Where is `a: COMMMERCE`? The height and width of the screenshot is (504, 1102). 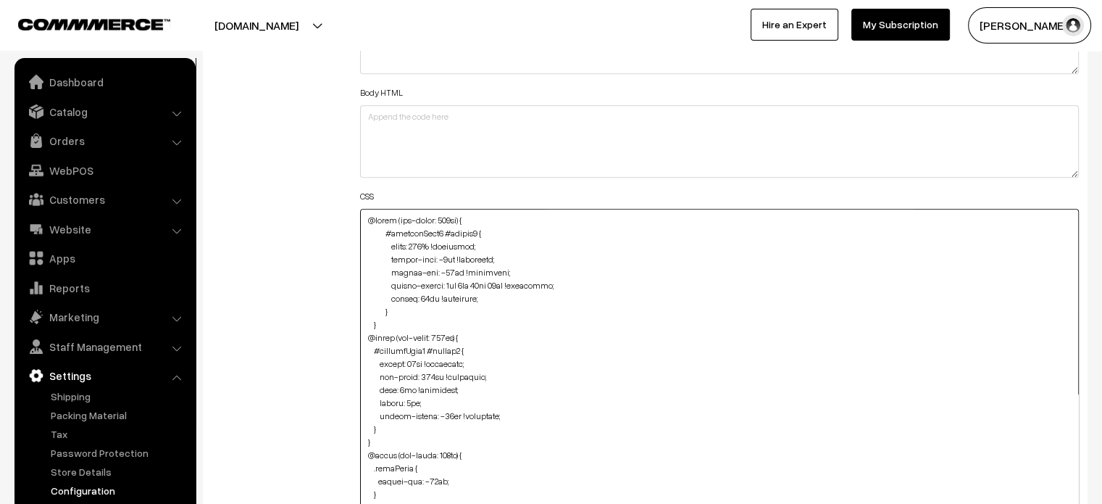 a: COMMMERCE is located at coordinates (81, 23).